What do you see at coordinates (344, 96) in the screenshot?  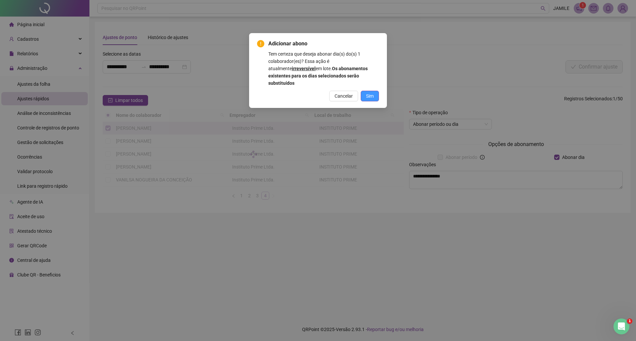 I see `span: Cancelar` at bounding box center [344, 96].